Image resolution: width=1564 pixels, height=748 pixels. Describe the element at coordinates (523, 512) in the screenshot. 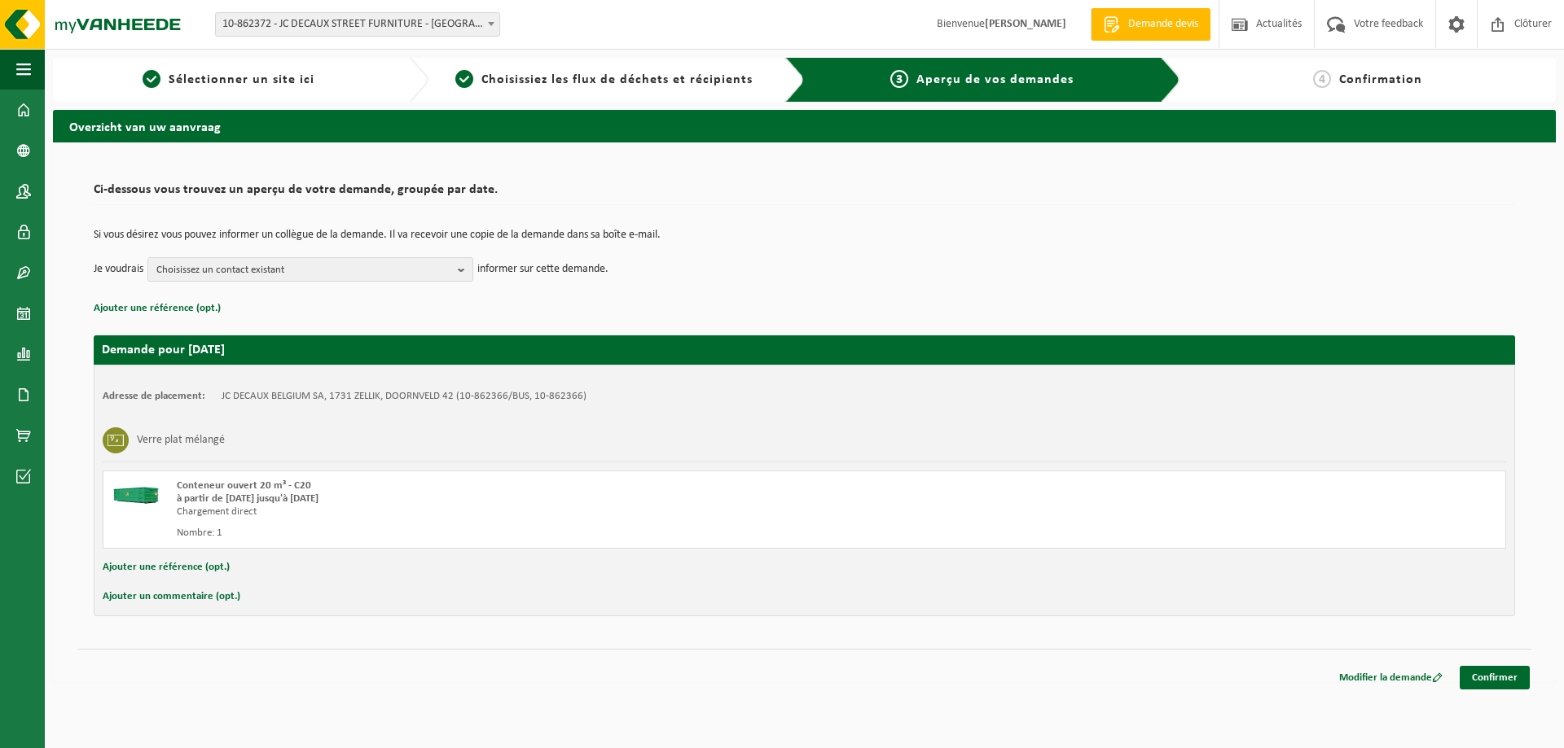

I see `div: Chargement direct` at that location.